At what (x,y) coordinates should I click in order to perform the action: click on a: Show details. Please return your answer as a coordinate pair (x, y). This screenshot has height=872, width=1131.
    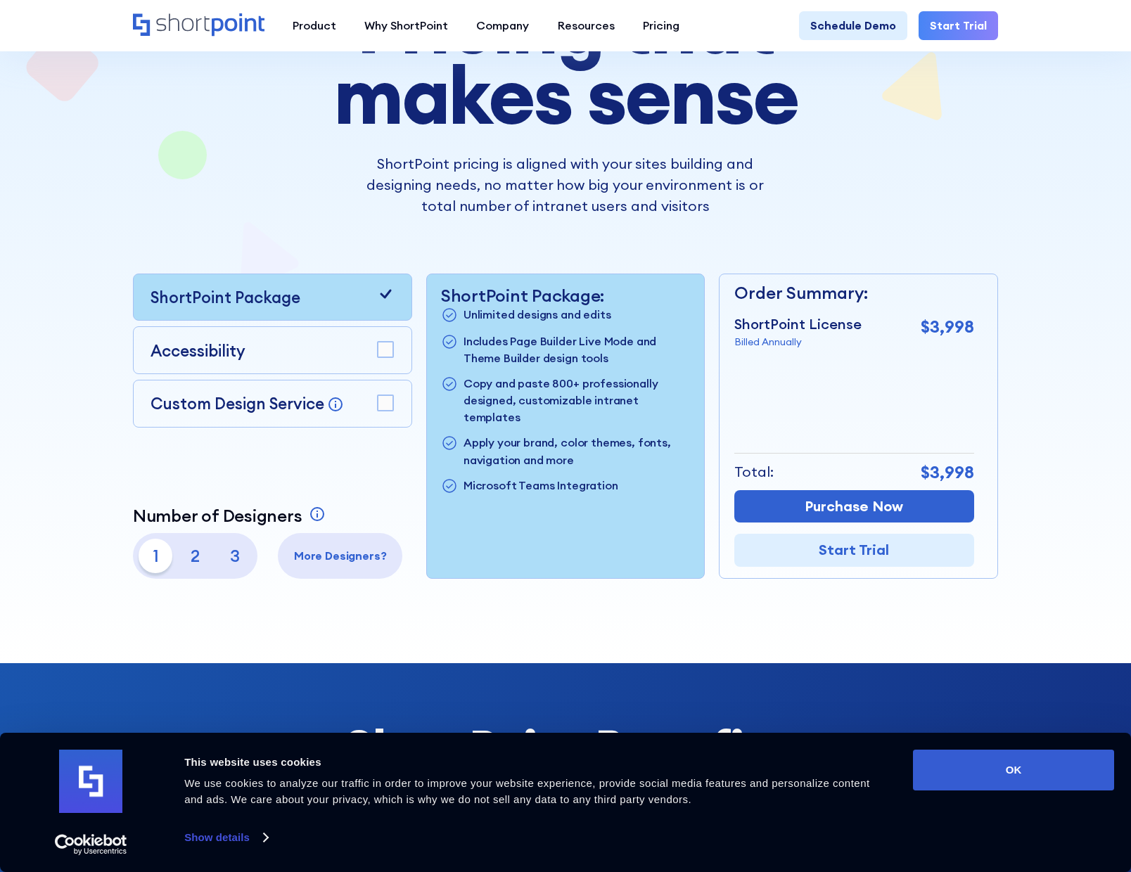
    Looking at the image, I should click on (226, 837).